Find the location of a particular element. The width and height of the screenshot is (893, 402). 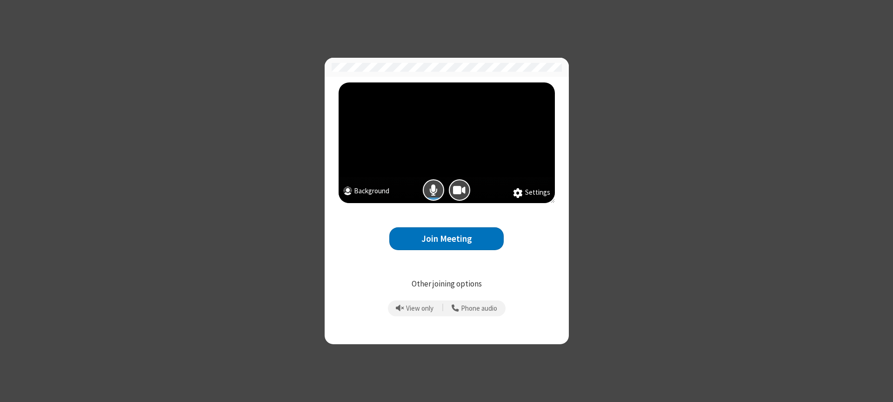

button: Join Meeting is located at coordinates (447, 238).